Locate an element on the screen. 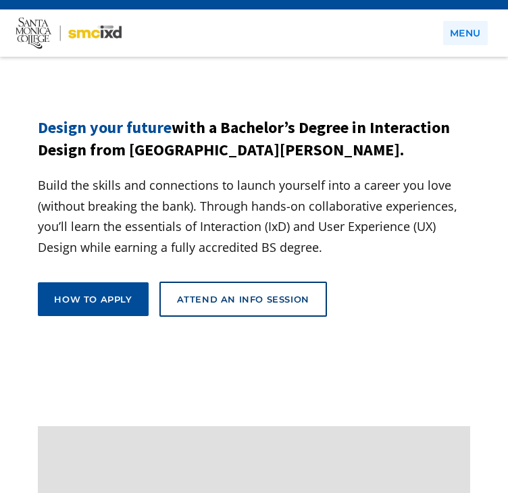 The width and height of the screenshot is (508, 493). div: How to apply is located at coordinates (93, 299).